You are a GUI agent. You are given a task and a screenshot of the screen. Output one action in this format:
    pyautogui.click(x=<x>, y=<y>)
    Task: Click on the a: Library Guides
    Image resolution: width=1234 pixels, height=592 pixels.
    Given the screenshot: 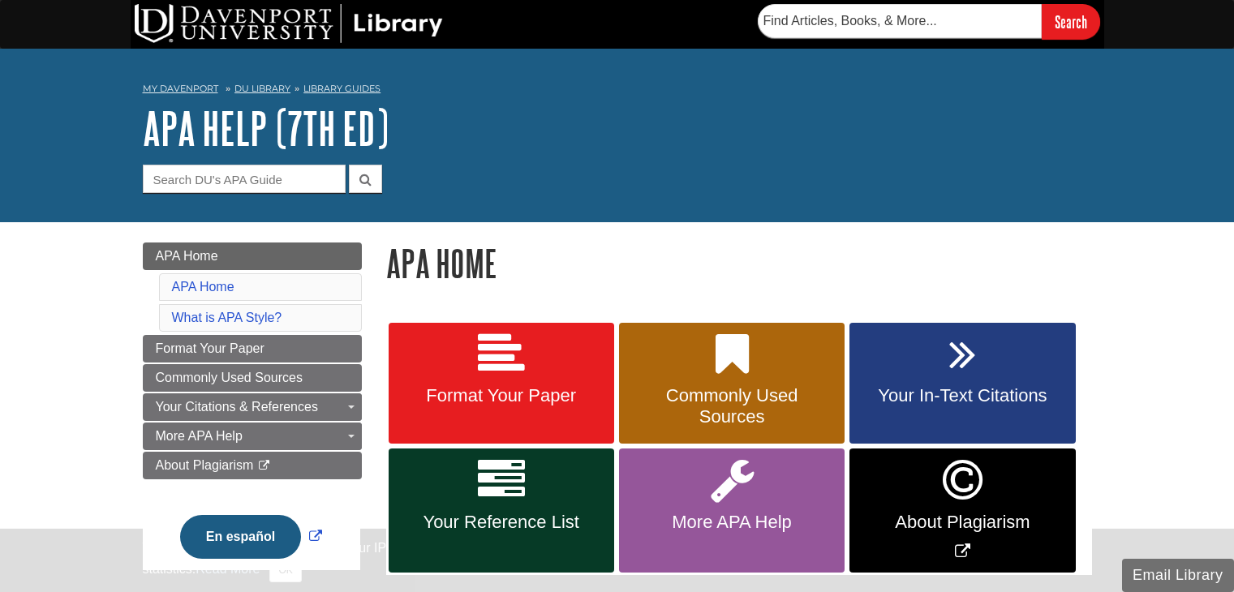 What is the action you would take?
    pyautogui.click(x=342, y=88)
    